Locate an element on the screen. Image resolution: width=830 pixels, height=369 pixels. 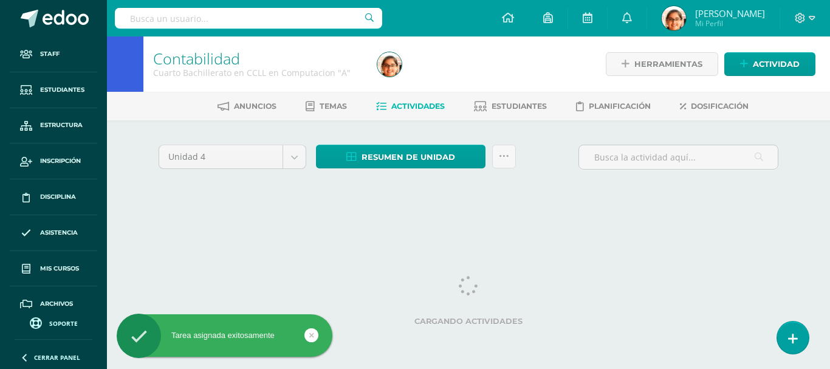
div: Tarea asignada exitosamente is located at coordinates (224, 336).